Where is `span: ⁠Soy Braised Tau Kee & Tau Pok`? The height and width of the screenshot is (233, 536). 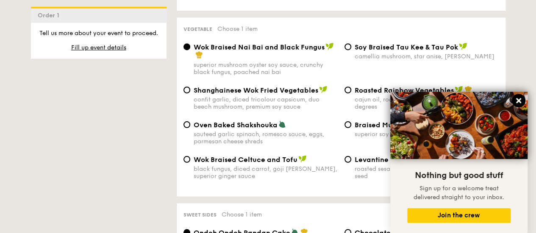 span: ⁠Soy Braised Tau Kee & Tau Pok is located at coordinates (406, 47).